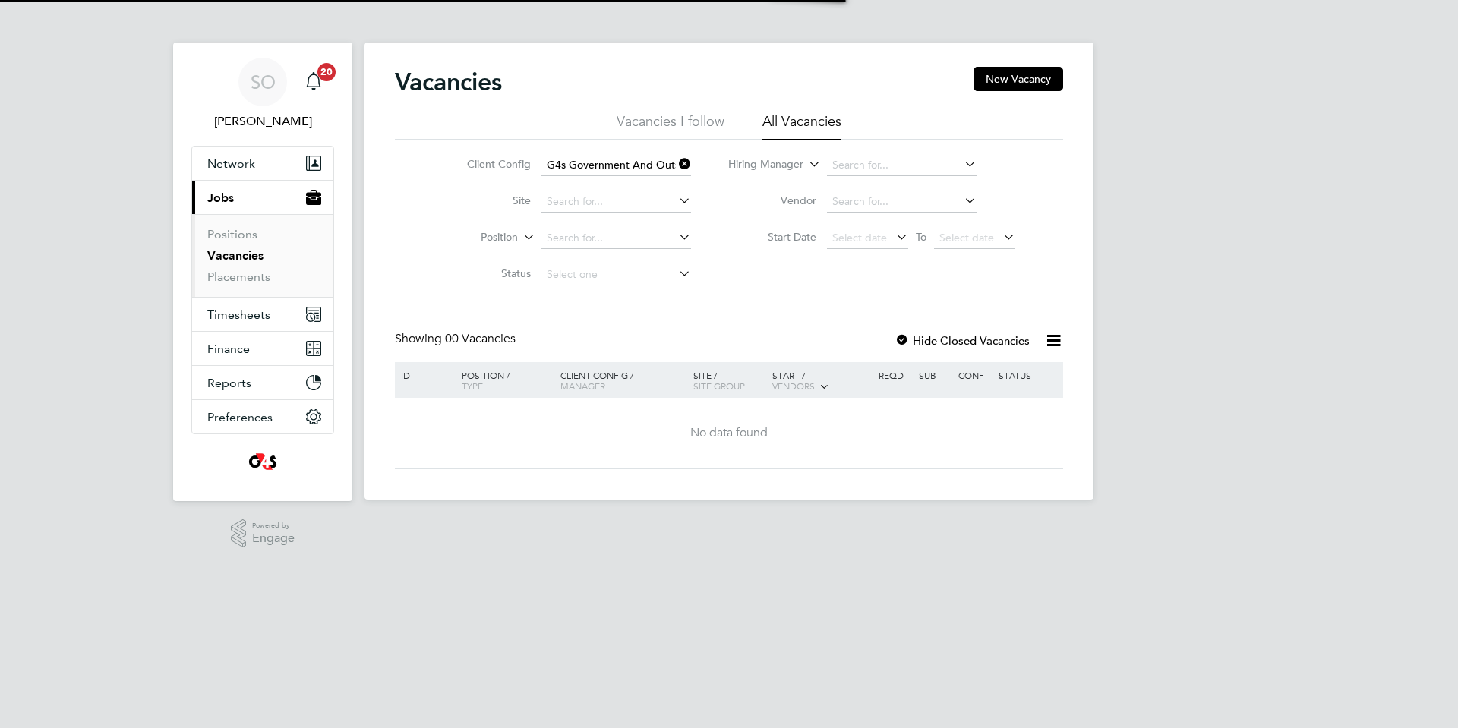 This screenshot has width=1458, height=728. What do you see at coordinates (772, 237) in the screenshot?
I see `label: Start Date` at bounding box center [772, 237].